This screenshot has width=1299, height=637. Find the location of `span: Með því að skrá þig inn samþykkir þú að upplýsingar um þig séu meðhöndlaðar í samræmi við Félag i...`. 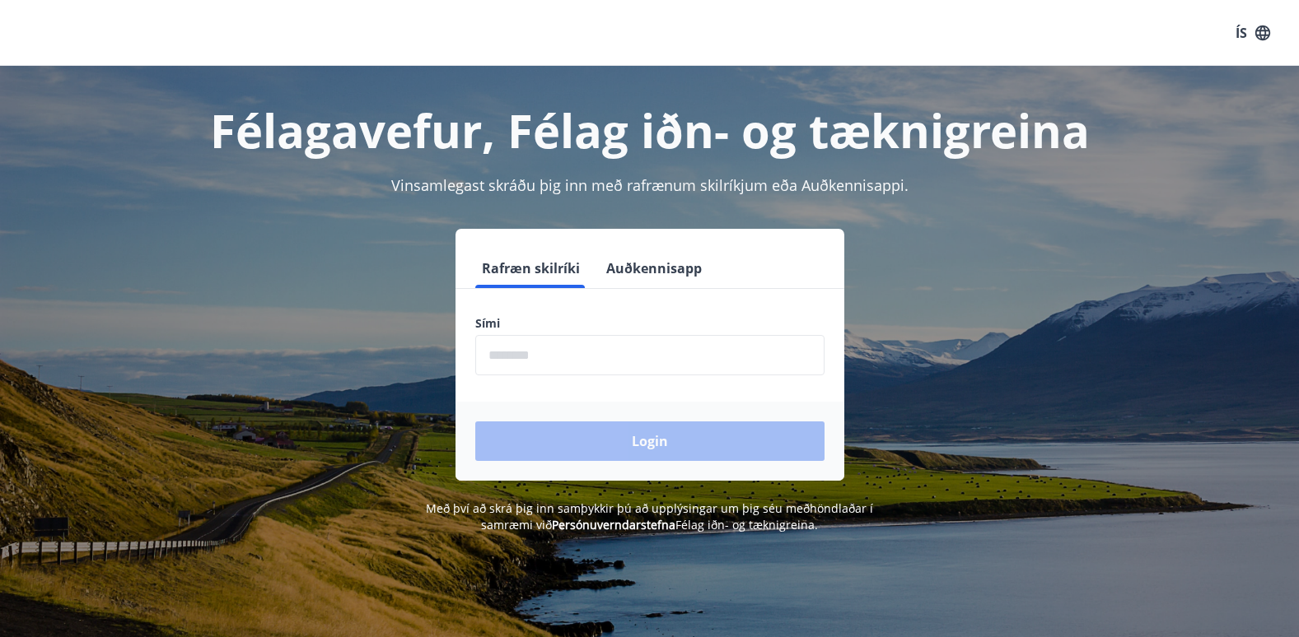

span: Með því að skrá þig inn samþykkir þú að upplýsingar um þig séu meðhöndlaðar í samræmi við Félag i... is located at coordinates (649, 516).